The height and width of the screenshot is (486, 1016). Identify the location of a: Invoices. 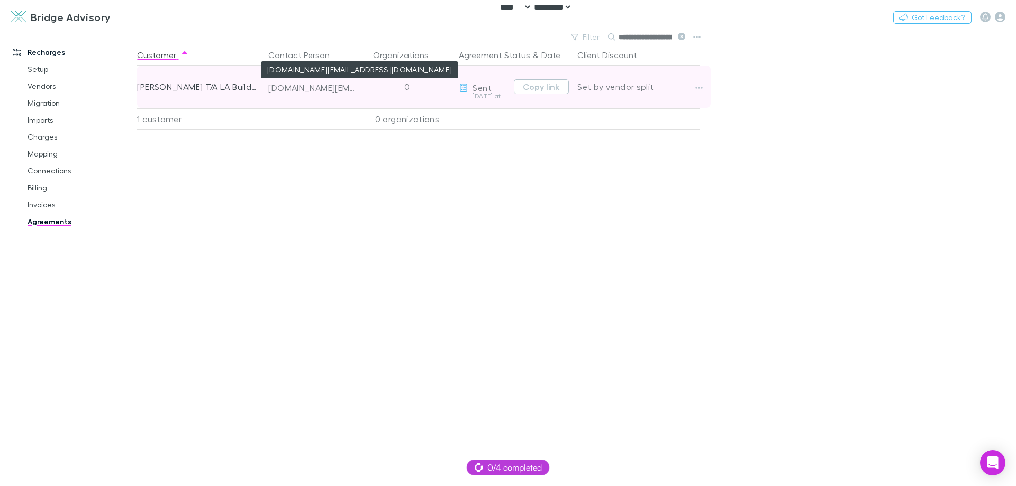
(80, 205).